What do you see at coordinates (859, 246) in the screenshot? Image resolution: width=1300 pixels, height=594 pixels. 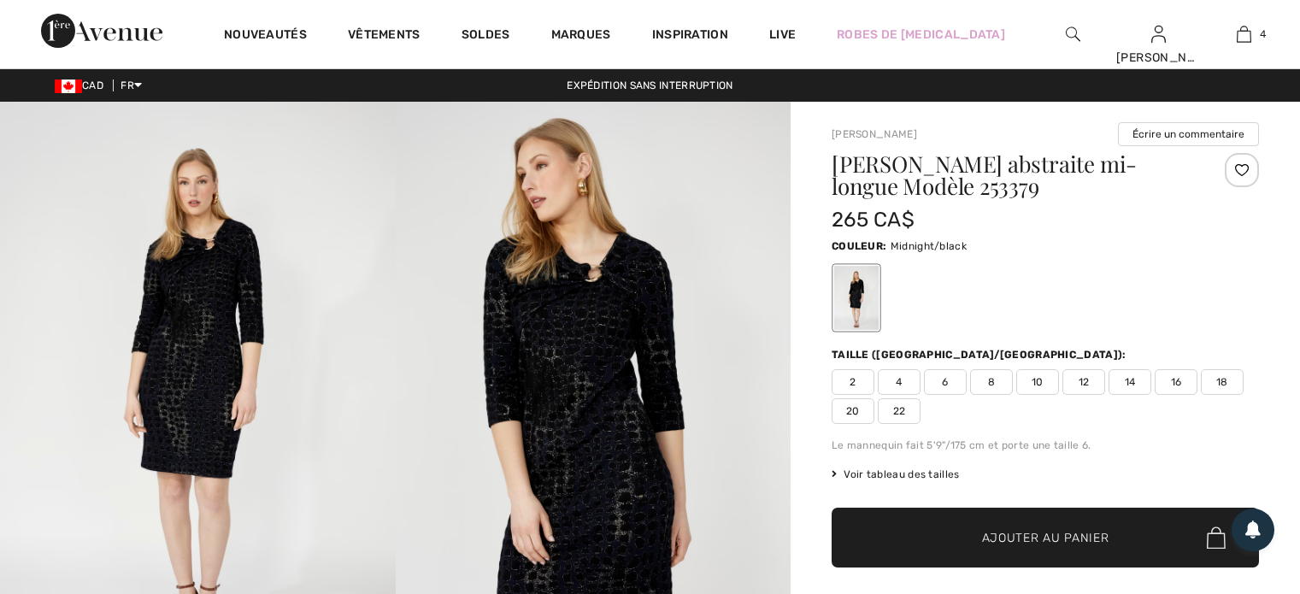 I see `span: Couleur:` at bounding box center [859, 246].